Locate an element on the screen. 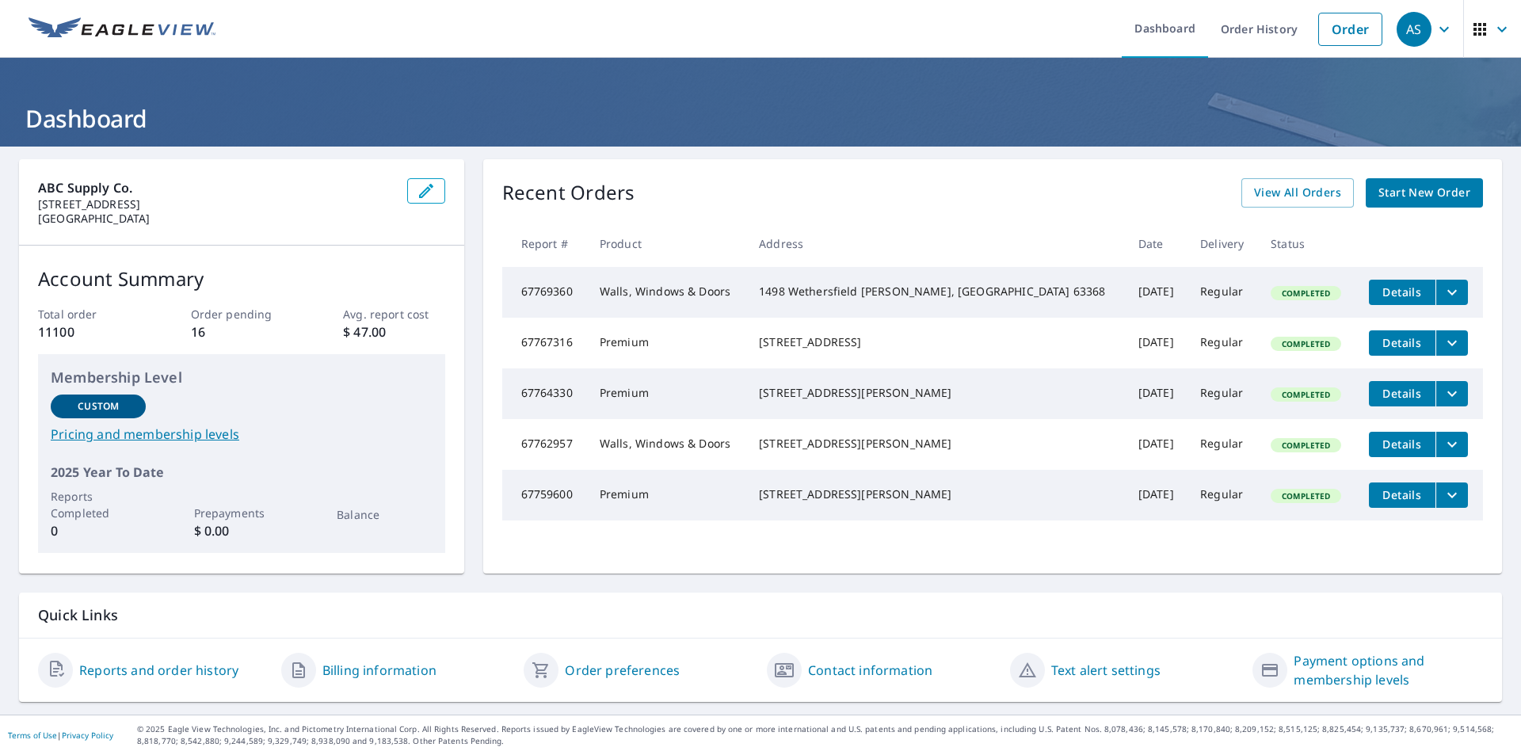 The width and height of the screenshot is (1521, 755). button: filesDropdownBtn-67764330 is located at coordinates (1451, 394).